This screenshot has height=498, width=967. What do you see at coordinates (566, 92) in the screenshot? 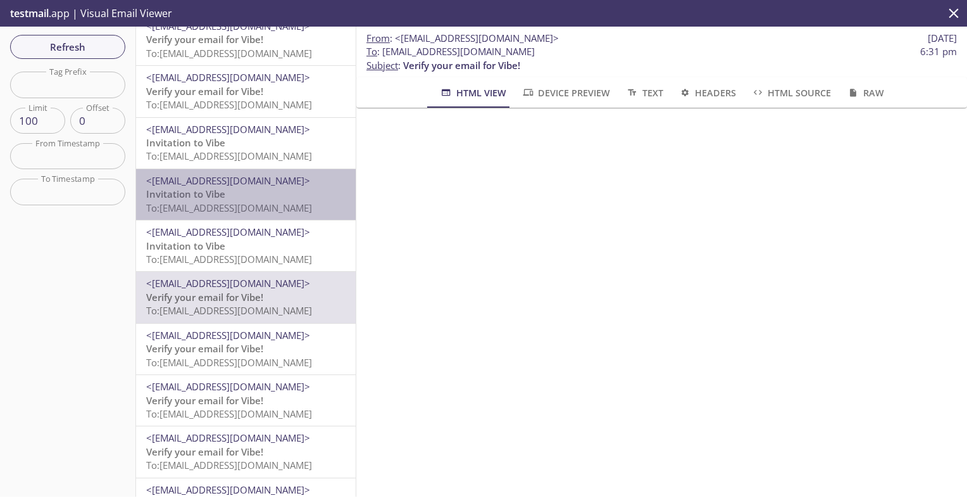
I see `span: Device Preview` at bounding box center [566, 92].